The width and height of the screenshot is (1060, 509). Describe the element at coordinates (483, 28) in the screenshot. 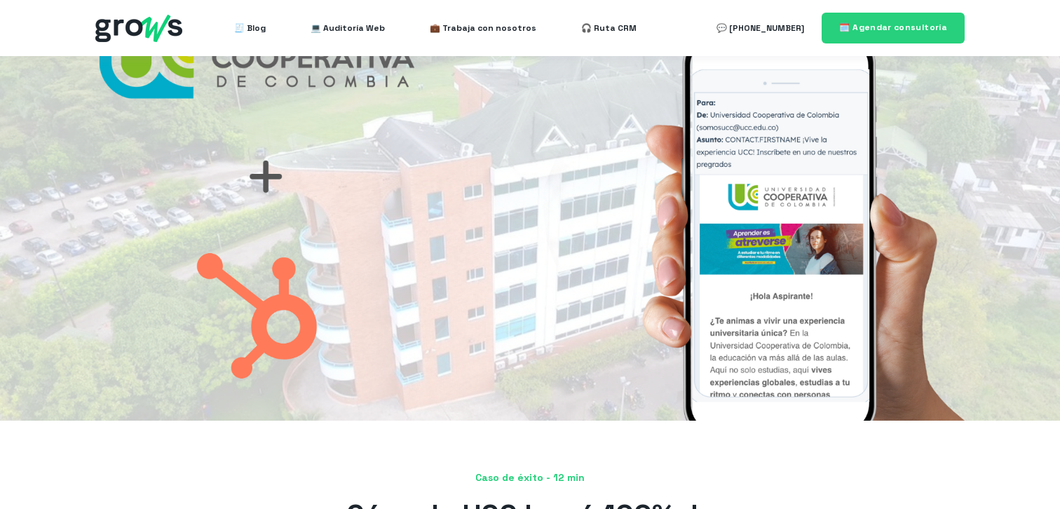

I see `span: 💼 Trabaja con nosotros` at that location.